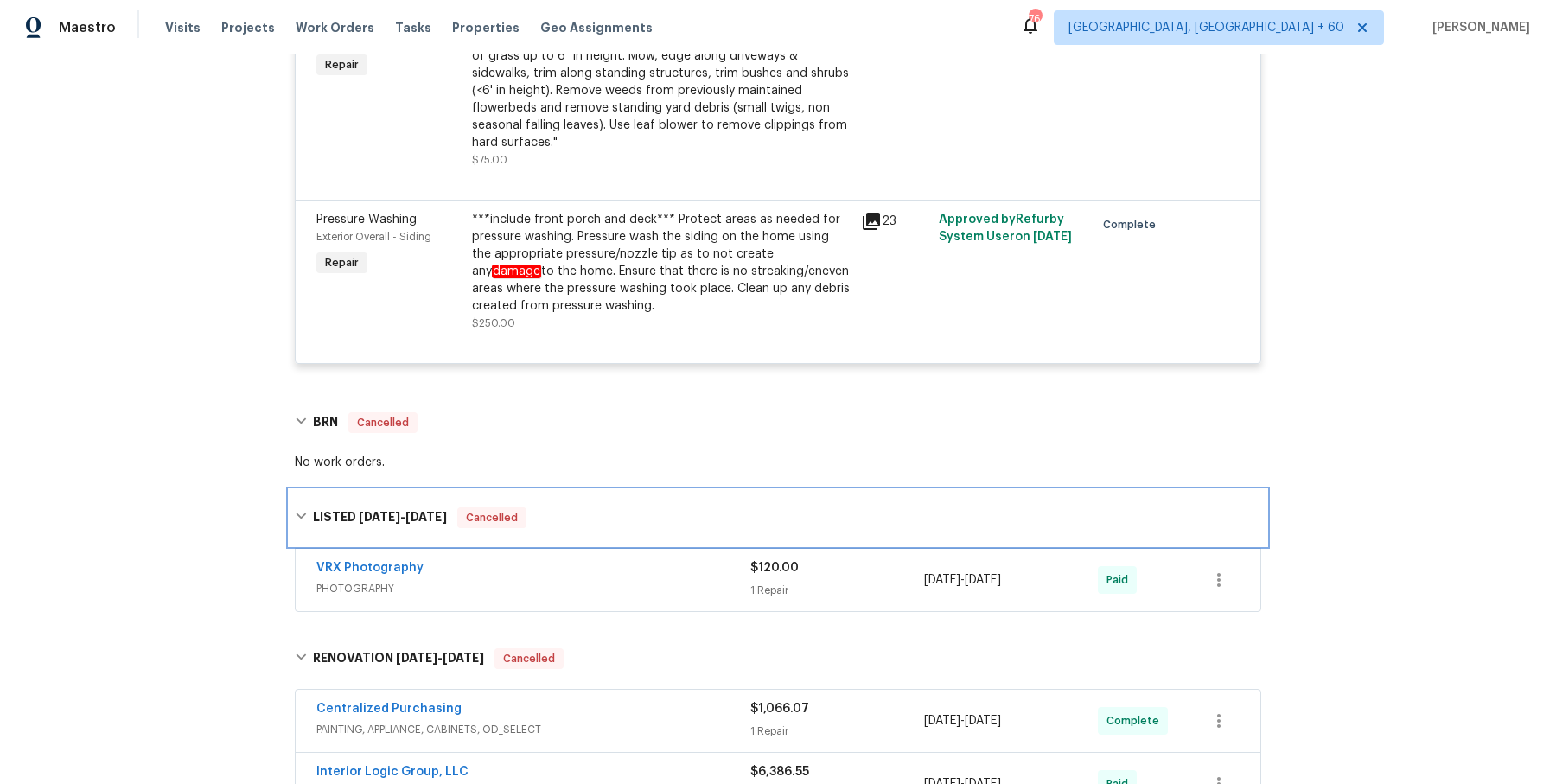 The image size is (1556, 784). What do you see at coordinates (494, 324) in the screenshot?
I see `span: $250.00` at bounding box center [494, 324].